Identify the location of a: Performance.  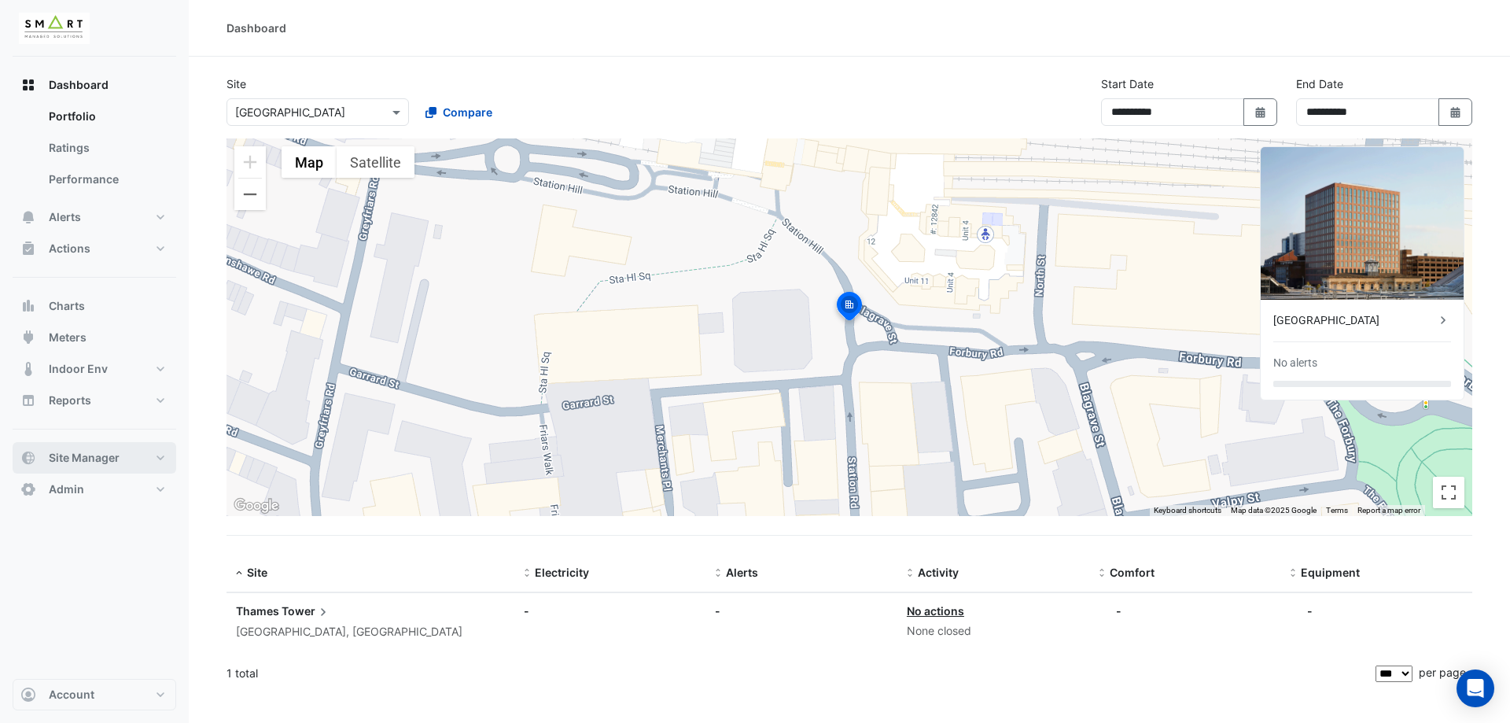
(106, 179).